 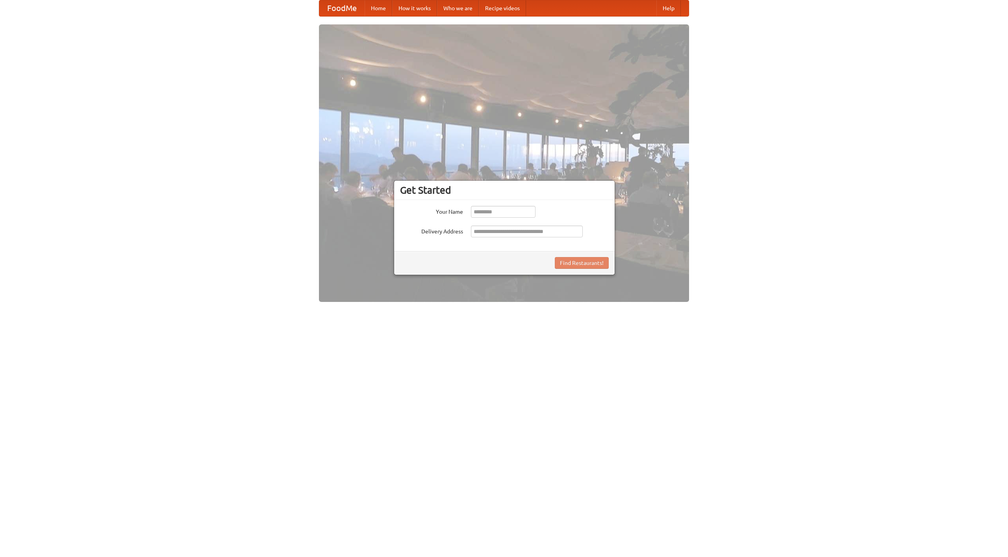 I want to click on a: Recipe videos, so click(x=502, y=8).